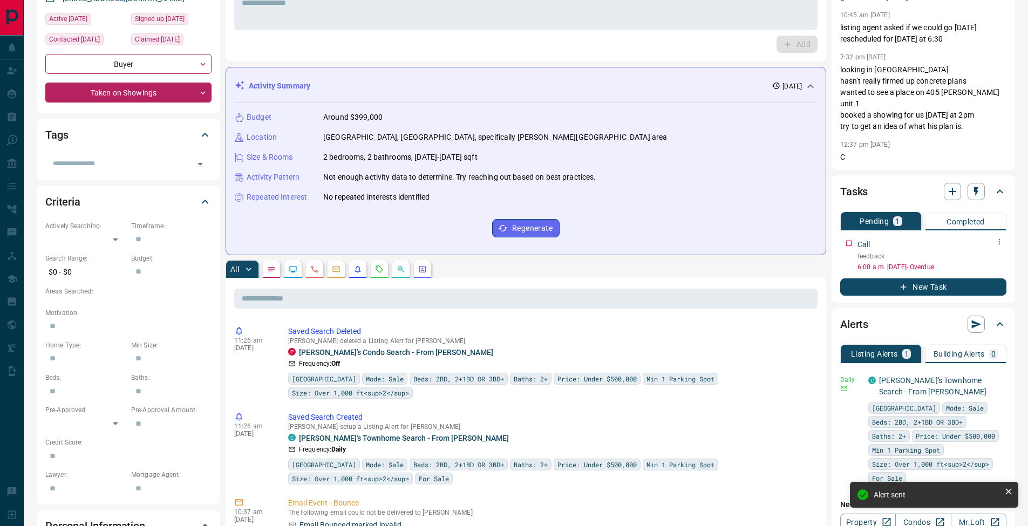 Image resolution: width=1028 pixels, height=526 pixels. Describe the element at coordinates (937, 495) in the screenshot. I see `div: Alert sent` at that location.